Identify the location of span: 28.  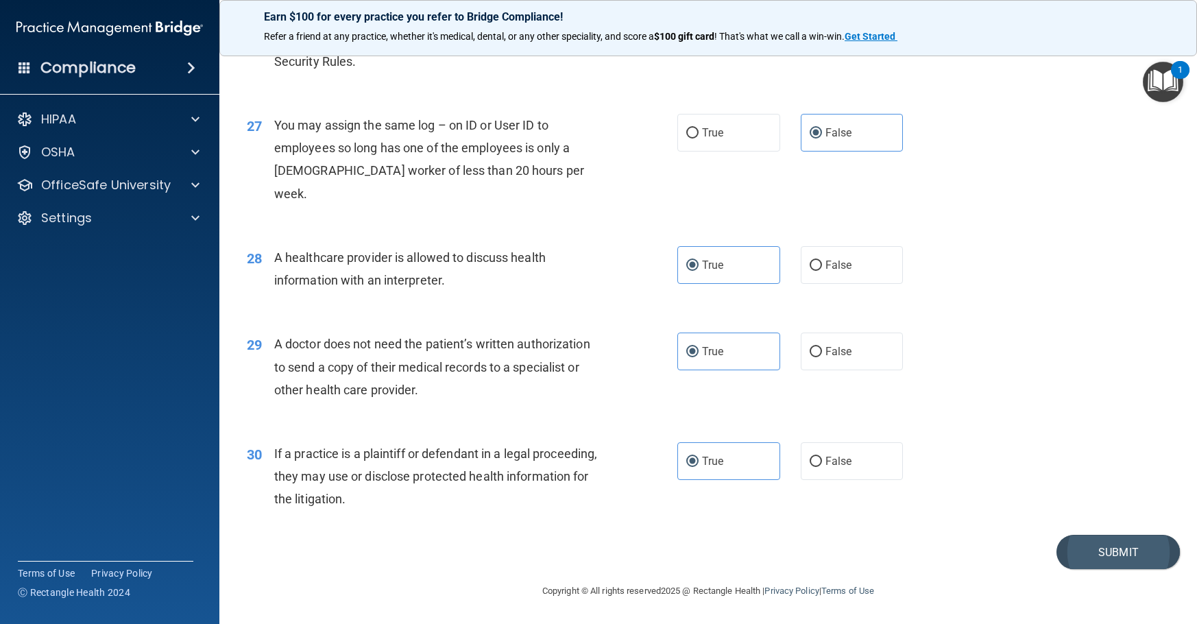
(254, 259).